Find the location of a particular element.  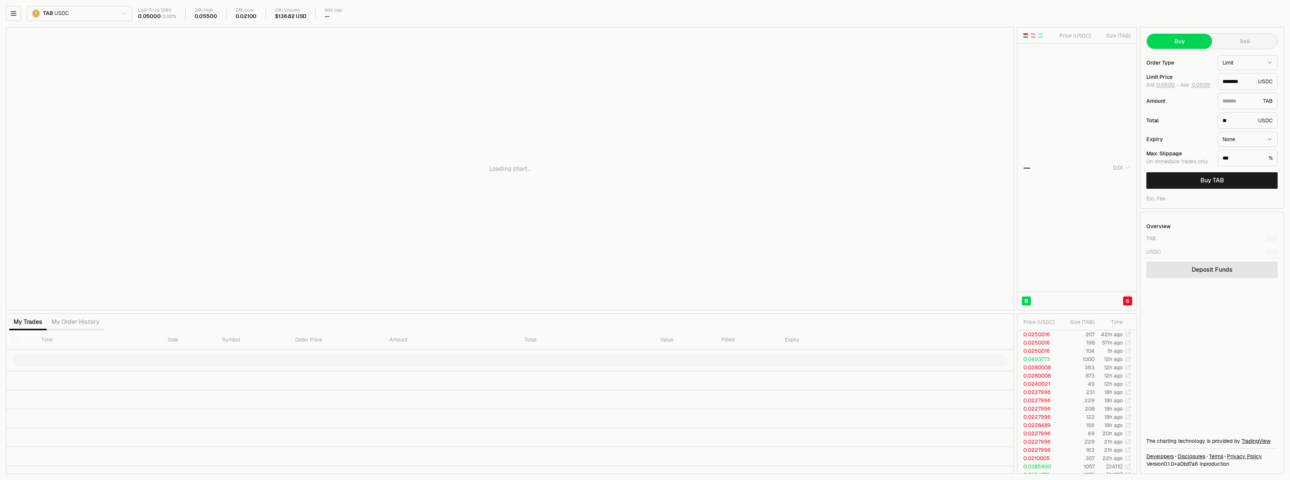

button: 0.01 is located at coordinates (1121, 168).